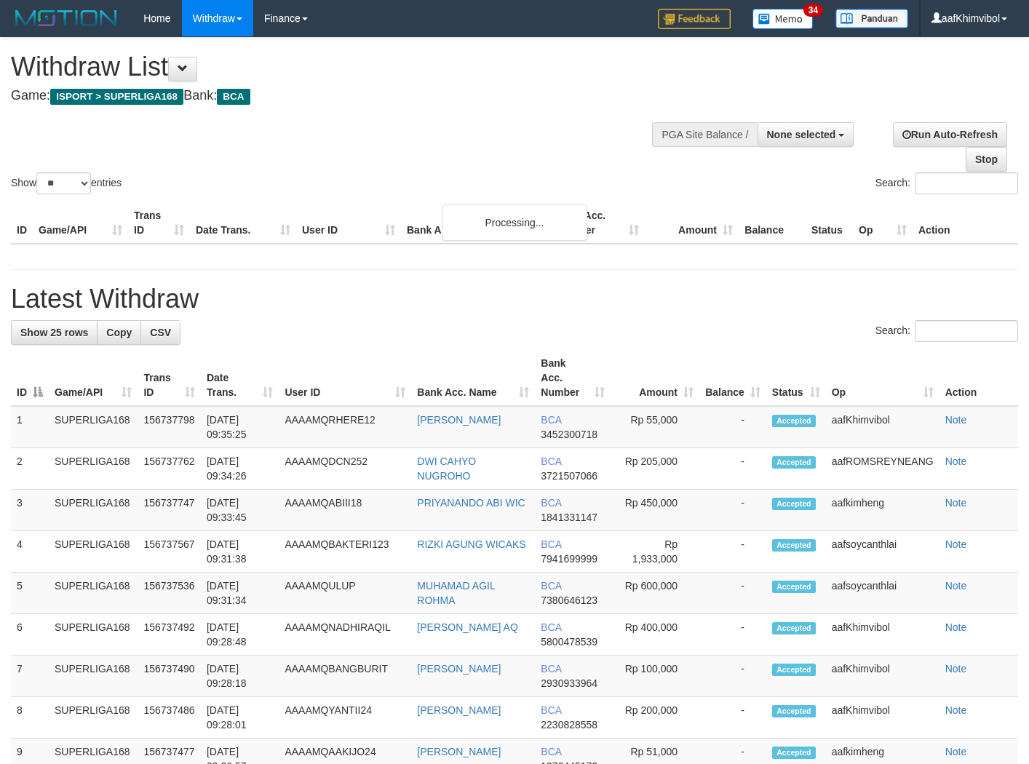 Image resolution: width=1029 pixels, height=764 pixels. What do you see at coordinates (160, 333) in the screenshot?
I see `span: CSV` at bounding box center [160, 333].